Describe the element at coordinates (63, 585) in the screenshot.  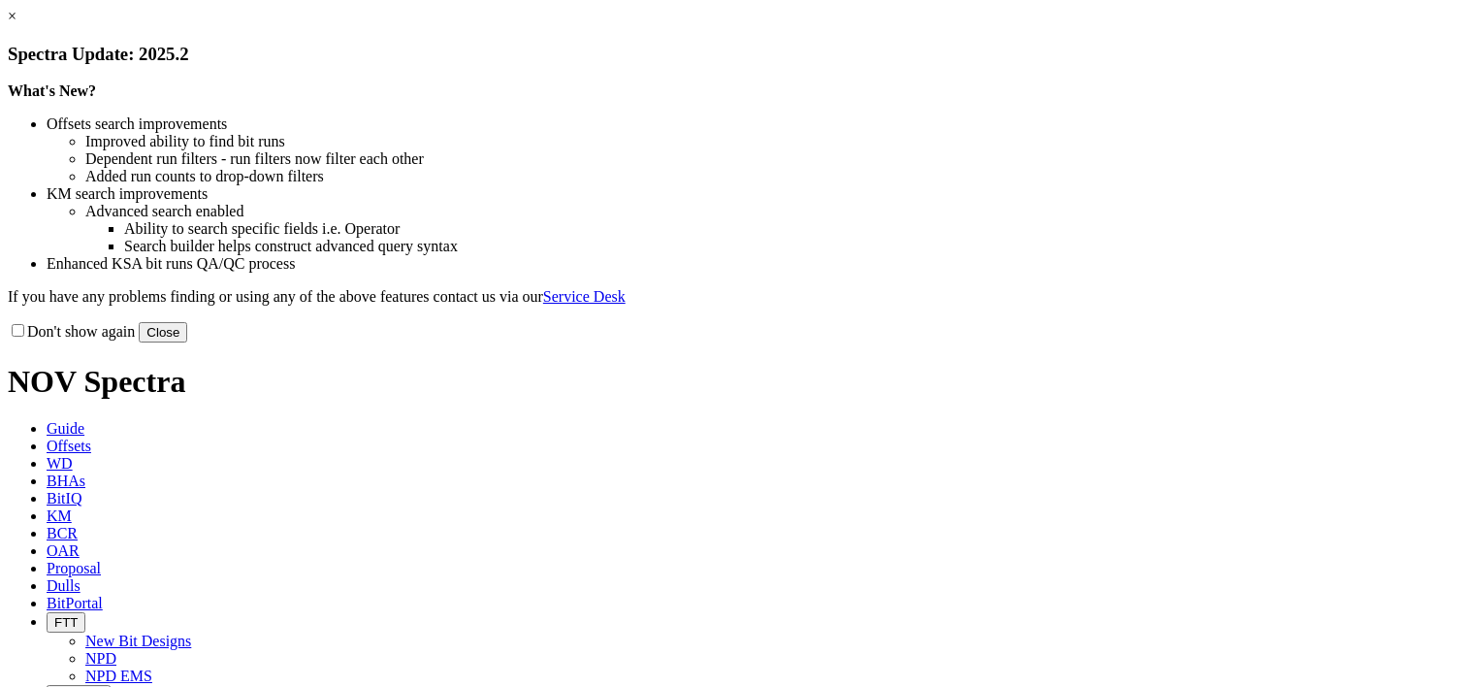
I see `span: Dulls` at that location.